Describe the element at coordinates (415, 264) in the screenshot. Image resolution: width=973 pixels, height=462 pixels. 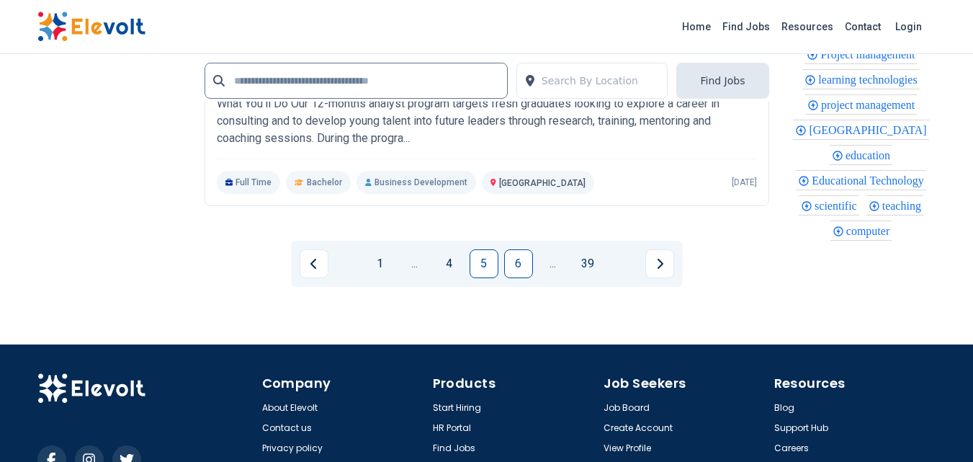
I see `a: Jump backward` at that location.